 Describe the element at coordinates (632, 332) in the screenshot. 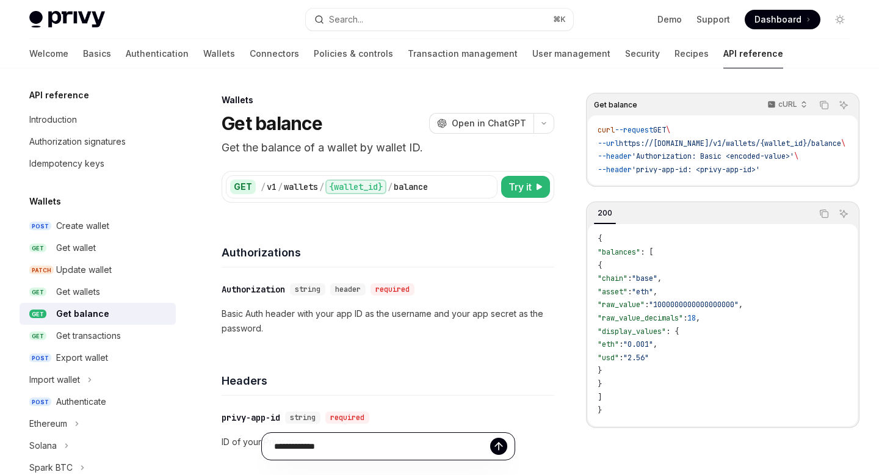

I see `span: "display_values"` at that location.